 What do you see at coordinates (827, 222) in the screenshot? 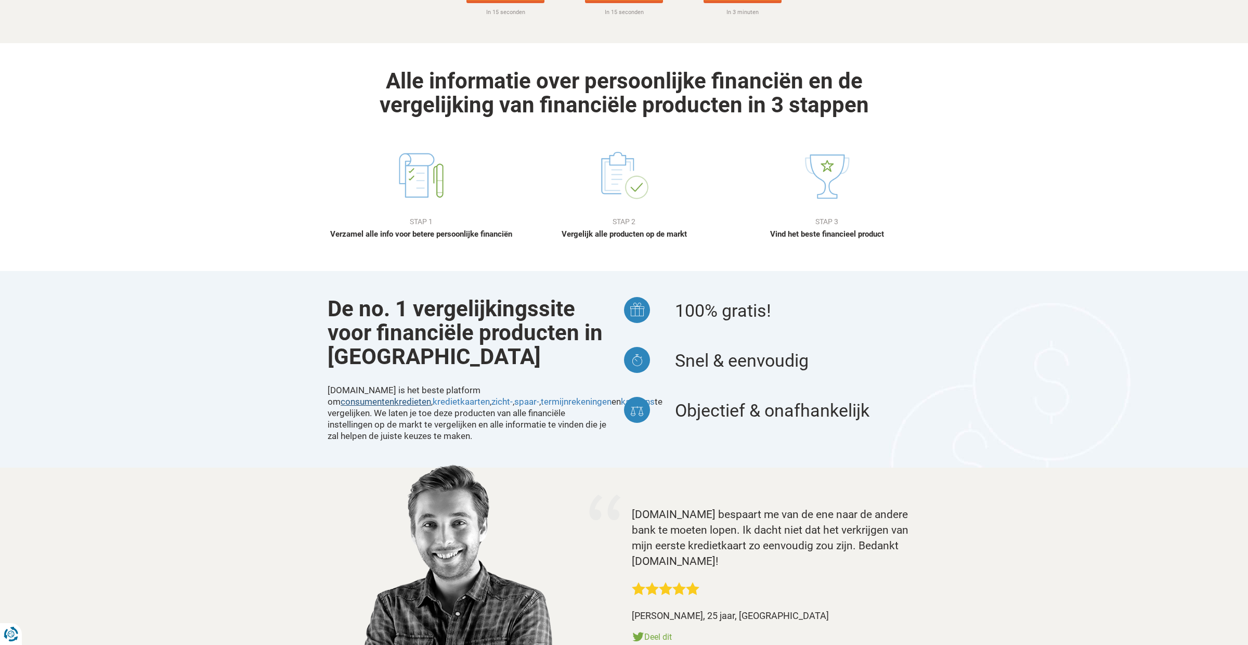
I see `h4: Stap 3` at bounding box center [827, 222].